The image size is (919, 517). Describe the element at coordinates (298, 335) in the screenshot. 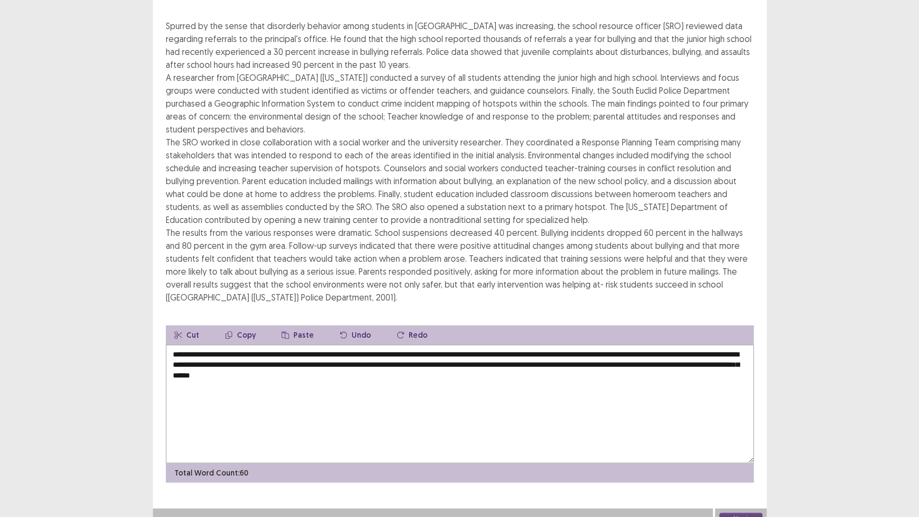

I see `button: Paste` at that location.